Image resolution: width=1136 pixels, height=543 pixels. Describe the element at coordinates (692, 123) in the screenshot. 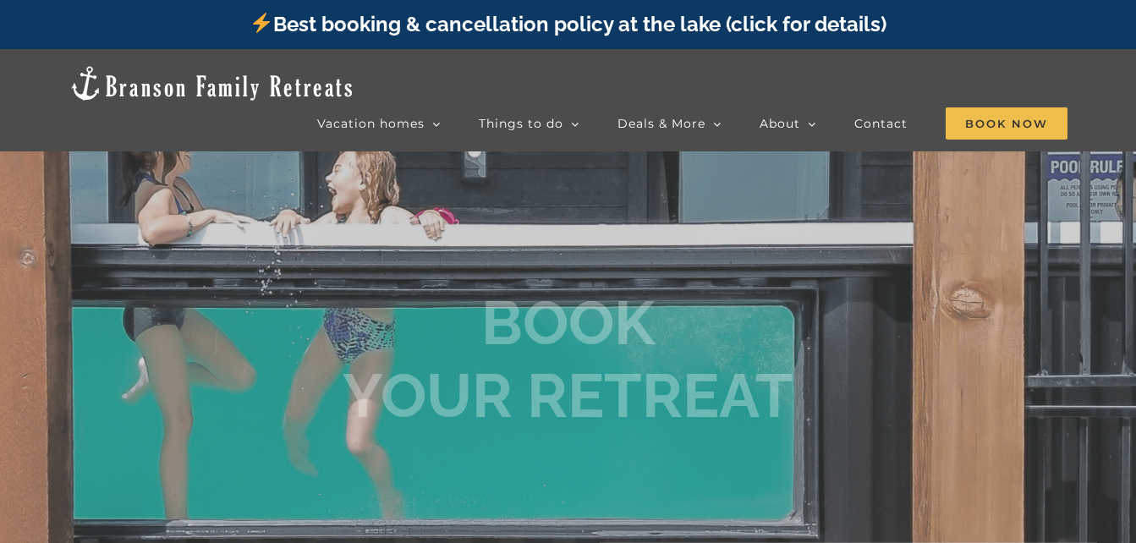

I see `nav: Main Menu` at that location.